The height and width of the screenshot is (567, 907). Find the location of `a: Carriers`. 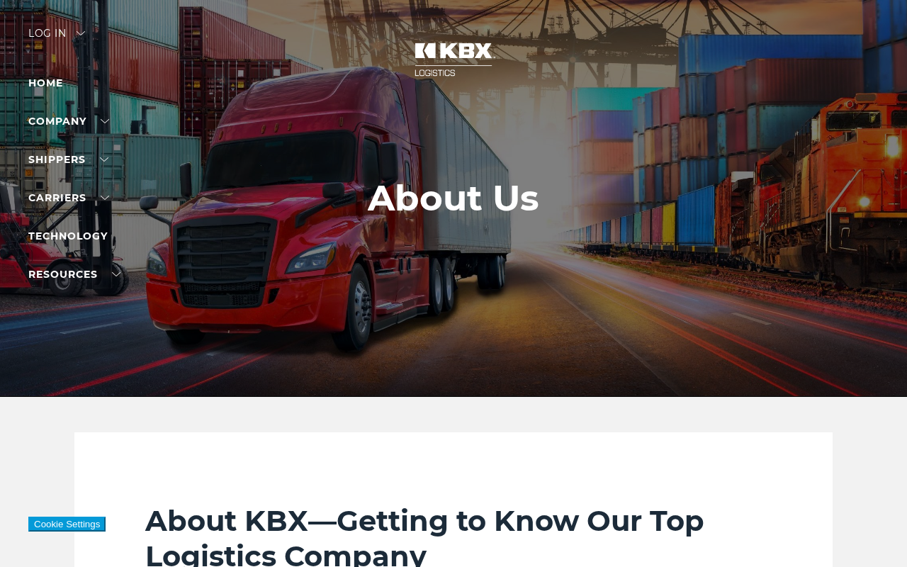

a: Carriers is located at coordinates (69, 198).